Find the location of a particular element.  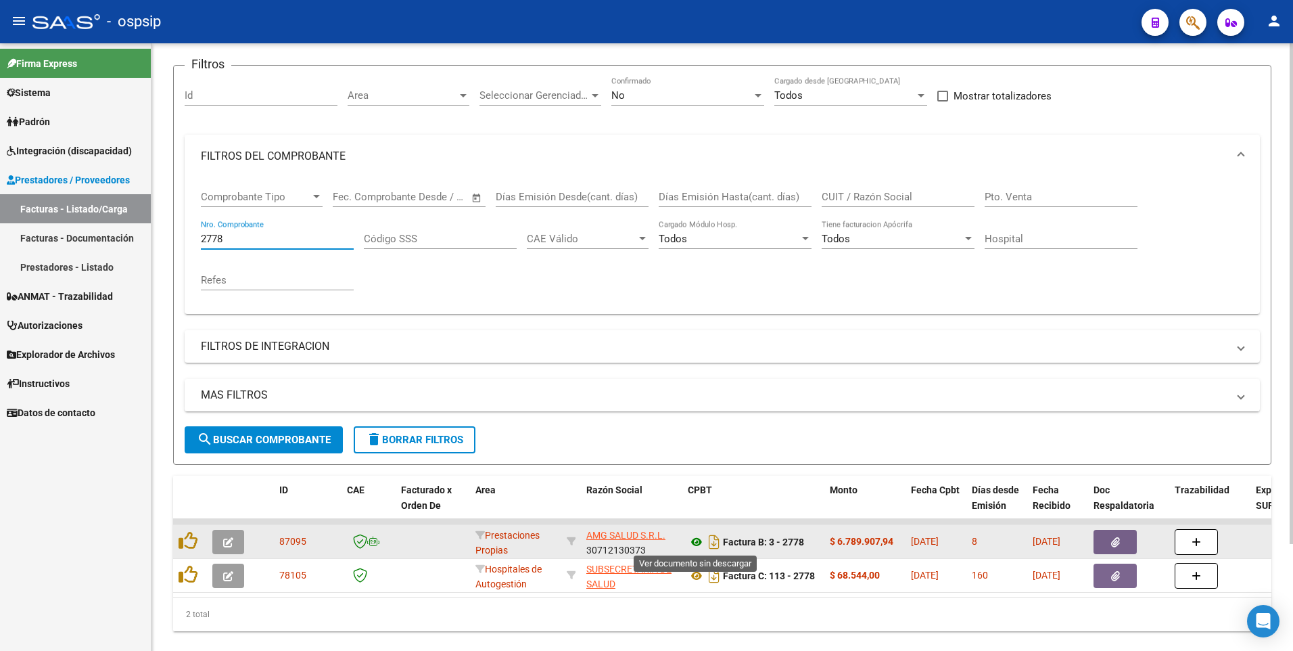

span: CPBT is located at coordinates (700, 490).